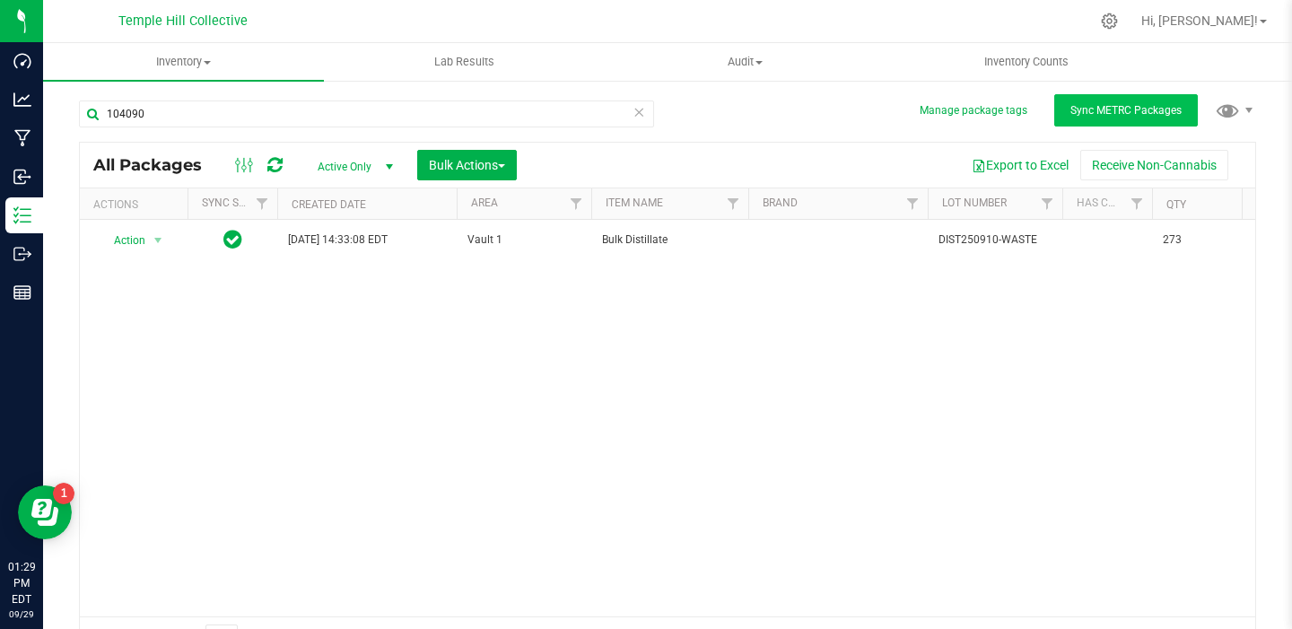 Image resolution: width=1292 pixels, height=629 pixels. What do you see at coordinates (1126, 110) in the screenshot?
I see `span: Sync METRC Packages` at bounding box center [1126, 110].